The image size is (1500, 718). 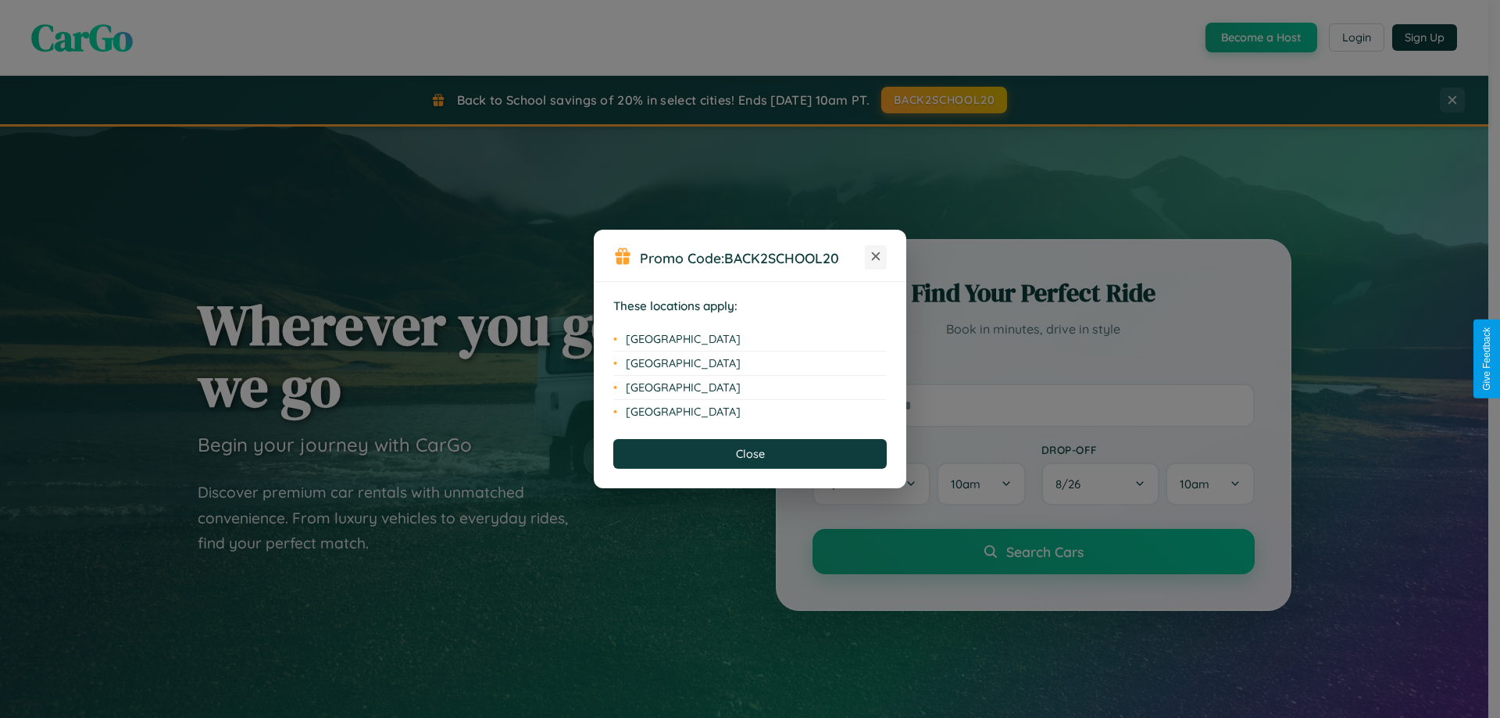 What do you see at coordinates (675, 305) in the screenshot?
I see `strong: These locations apply:` at bounding box center [675, 305].